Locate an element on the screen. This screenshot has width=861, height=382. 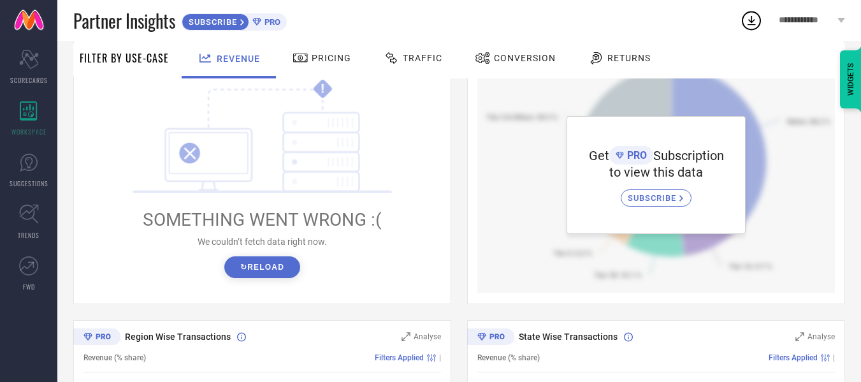
span: FWD is located at coordinates (29, 286).